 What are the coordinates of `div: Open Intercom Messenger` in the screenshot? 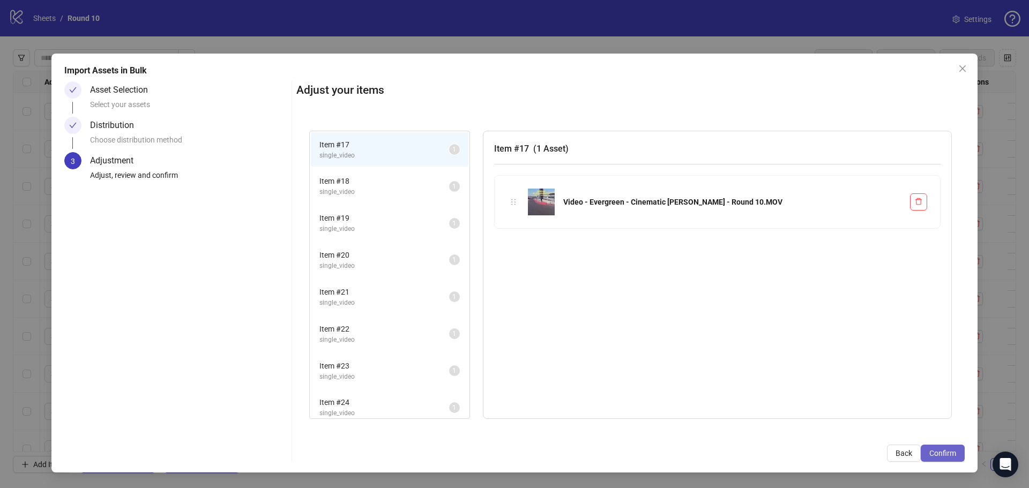 It's located at (1005, 464).